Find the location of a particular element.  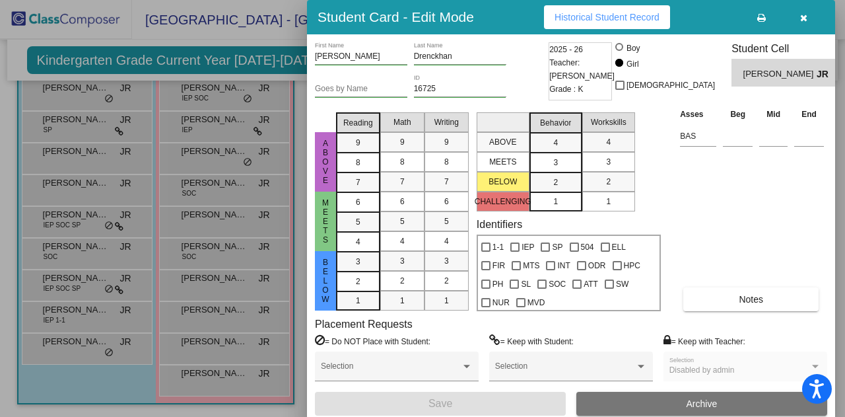

span: Workskills is located at coordinates (609, 122).